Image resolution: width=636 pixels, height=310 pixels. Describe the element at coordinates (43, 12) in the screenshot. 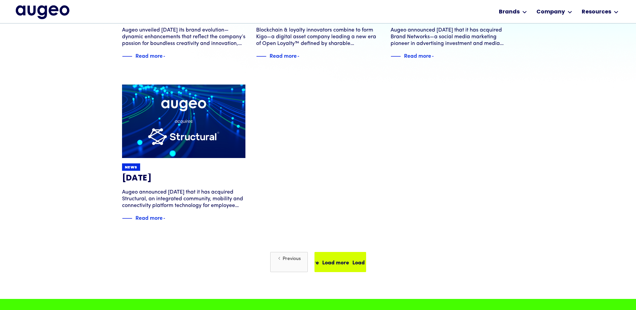

I see `img: Augeo's full logo in midnight blue.` at that location.